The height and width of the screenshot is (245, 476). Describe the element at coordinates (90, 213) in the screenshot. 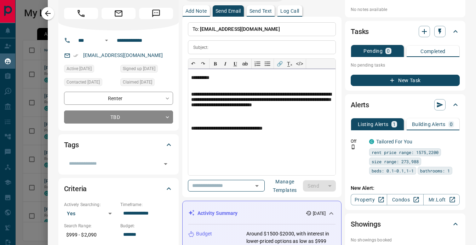

I see `div: Yes` at that location.